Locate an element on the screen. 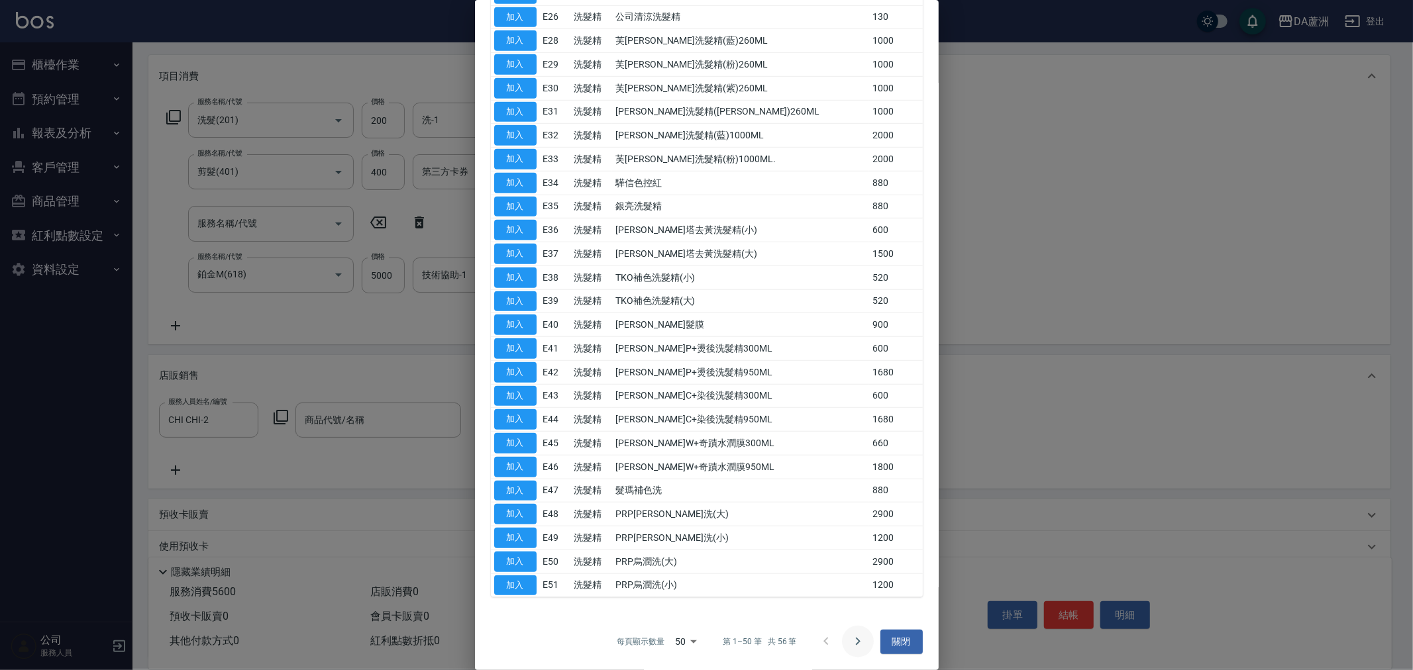 The height and width of the screenshot is (670, 1413). td: E45 is located at coordinates (555, 444).